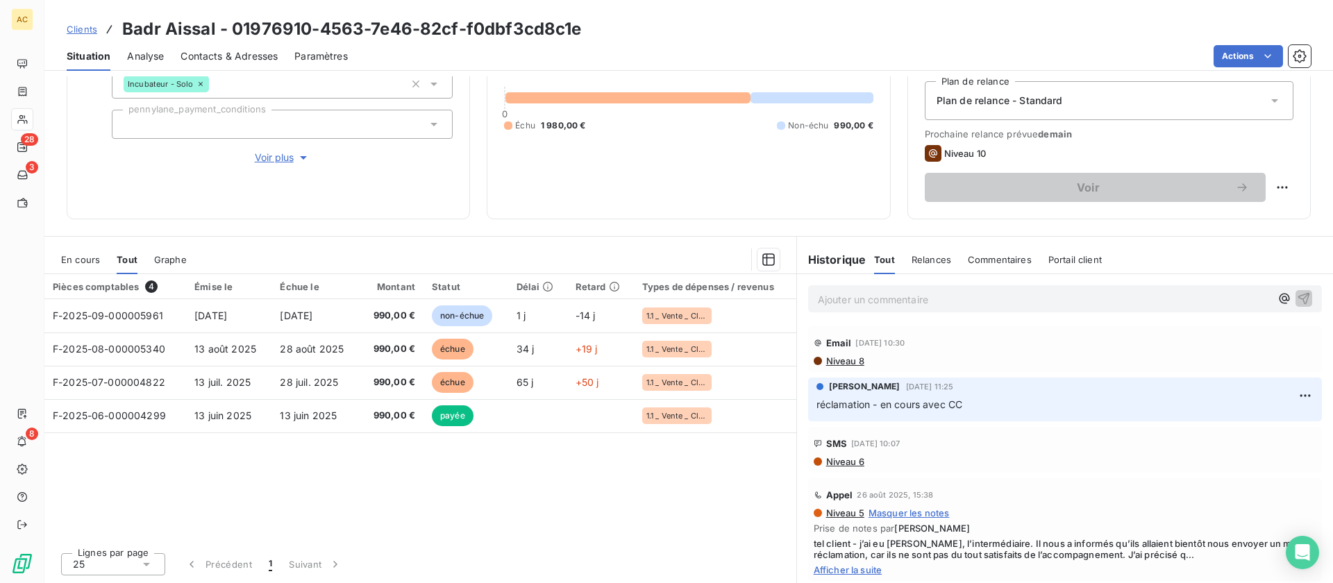 This screenshot has width=1333, height=583. What do you see at coordinates (108, 315) in the screenshot?
I see `span: F-2025-09-000005961` at bounding box center [108, 315].